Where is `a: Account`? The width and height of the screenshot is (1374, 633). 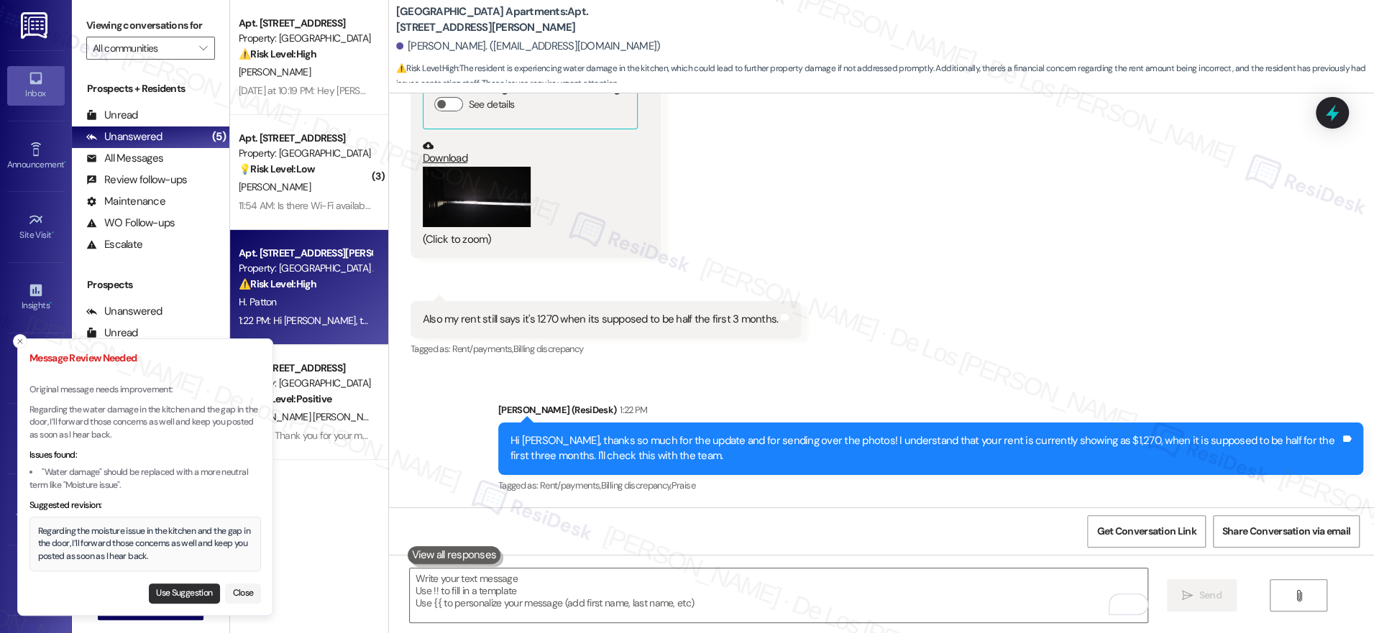
a: Account is located at coordinates (36, 580).